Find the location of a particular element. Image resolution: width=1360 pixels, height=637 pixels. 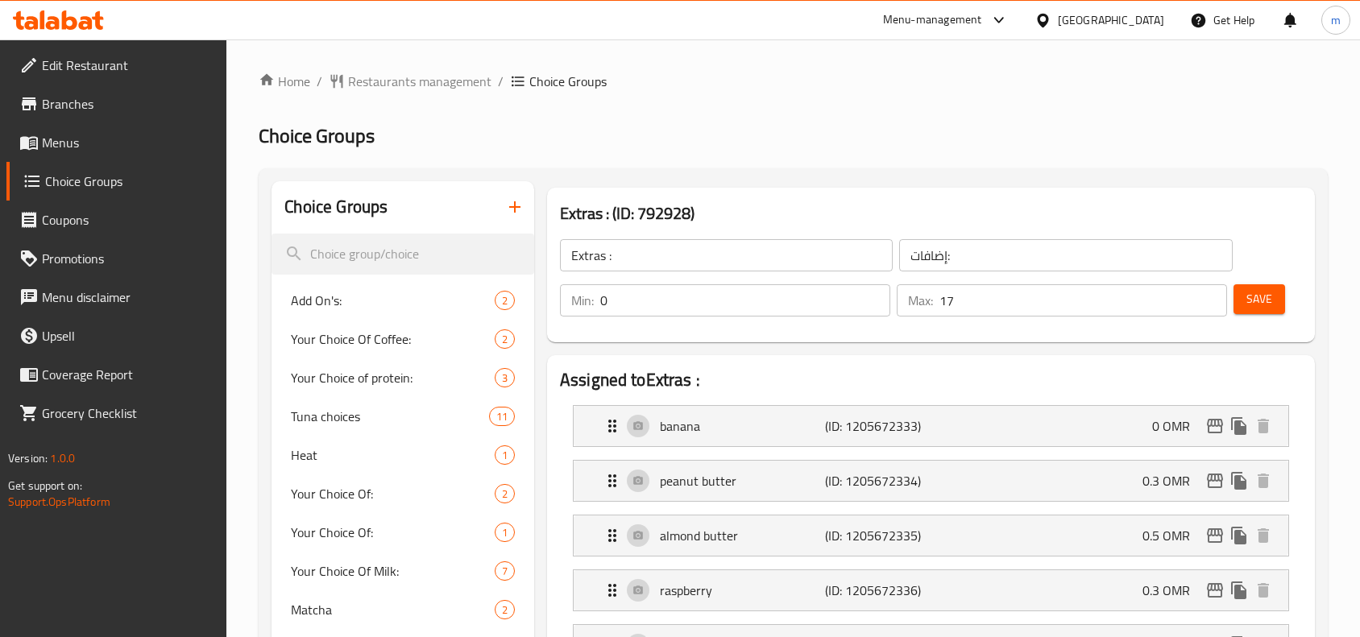

span: Version: is located at coordinates (27, 458).